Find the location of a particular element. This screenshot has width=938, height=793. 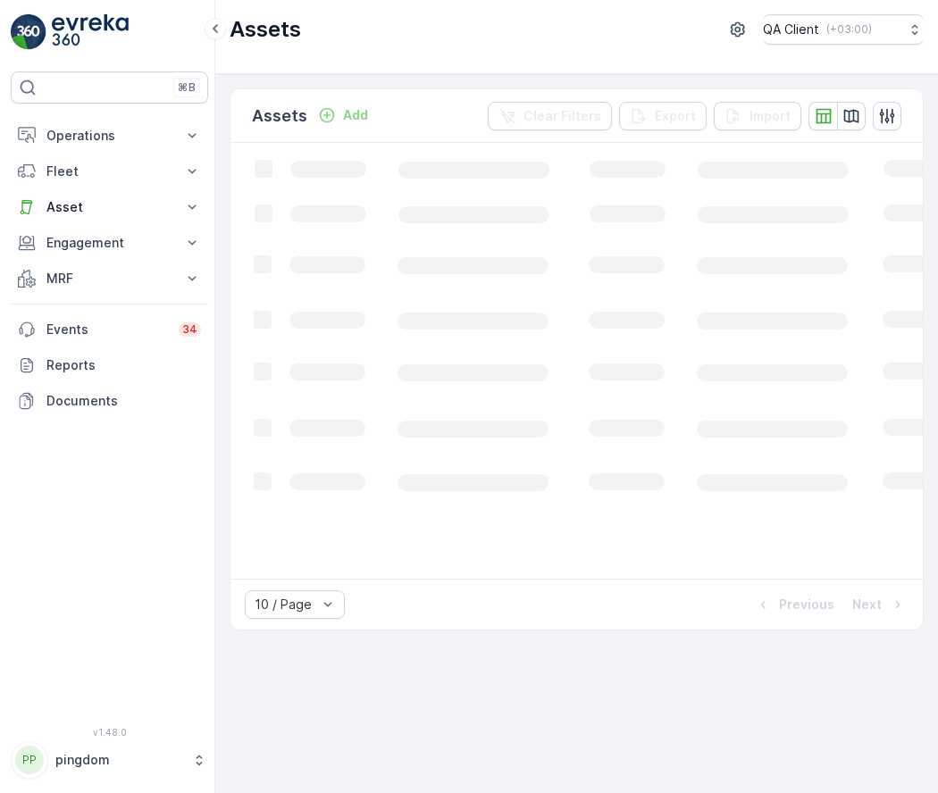

p: ⌘B is located at coordinates (187, 88).